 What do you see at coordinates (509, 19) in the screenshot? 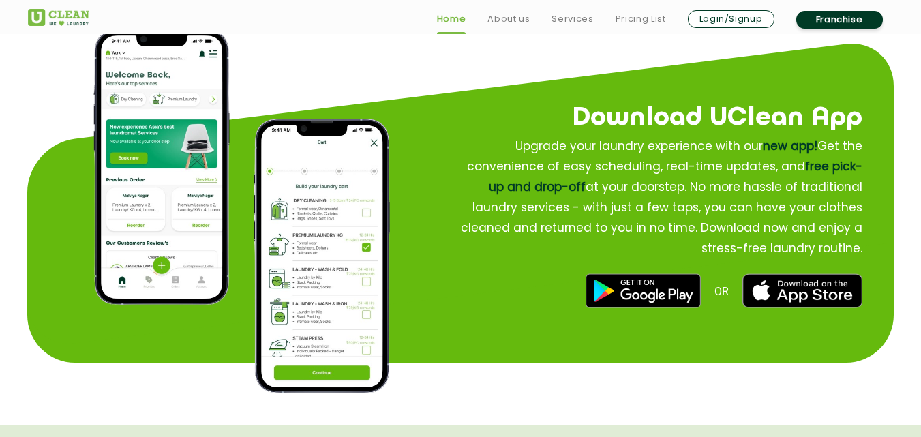
I see `a: About us` at bounding box center [509, 19].